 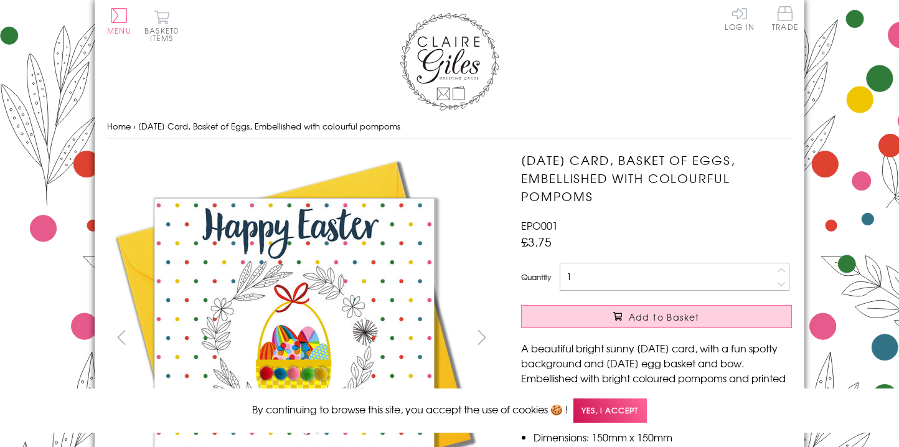 I want to click on li: Dimensions: 150mm x 150mm, so click(x=662, y=437).